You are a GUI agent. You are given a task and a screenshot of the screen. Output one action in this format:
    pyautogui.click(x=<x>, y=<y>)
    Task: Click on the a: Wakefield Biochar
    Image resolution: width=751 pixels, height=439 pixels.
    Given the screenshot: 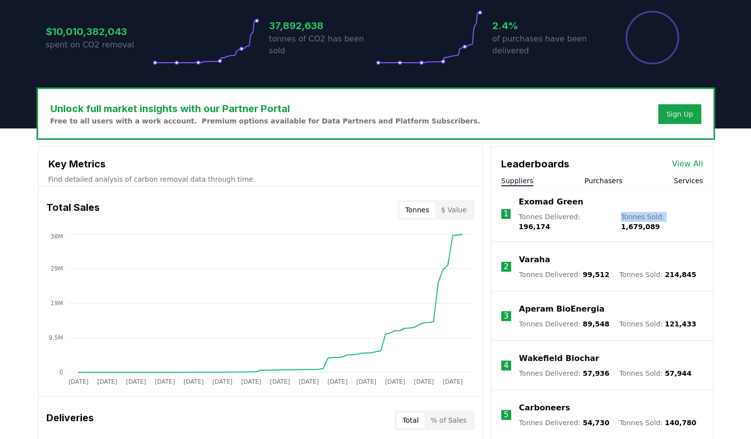 What is the action you would take?
    pyautogui.click(x=559, y=358)
    